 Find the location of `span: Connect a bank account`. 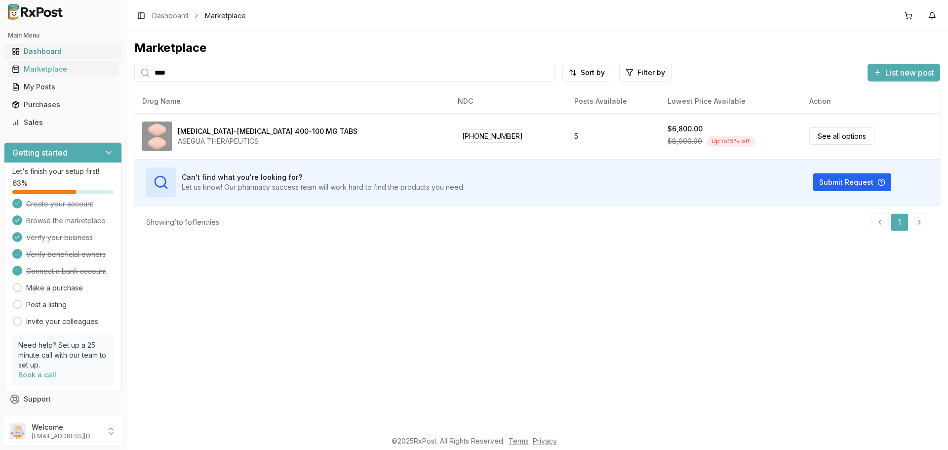

span: Connect a bank account is located at coordinates (66, 271).